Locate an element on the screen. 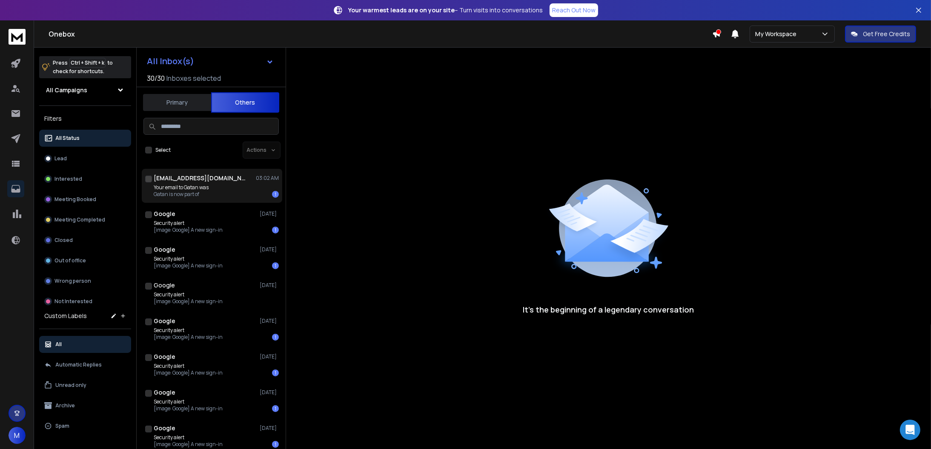 The image size is (931, 449). p: All is located at coordinates (58, 345).